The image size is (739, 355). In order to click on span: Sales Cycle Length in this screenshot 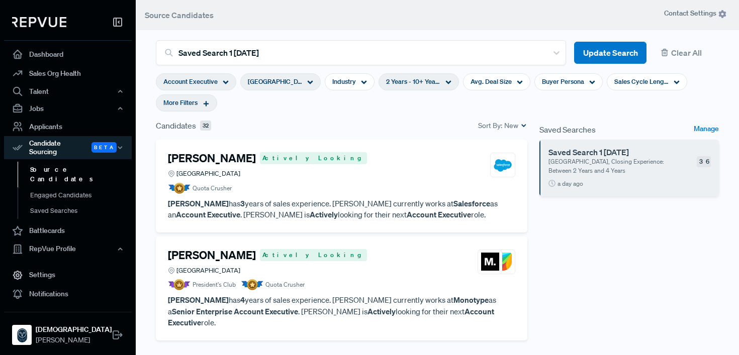, I will do `click(641, 81)`.